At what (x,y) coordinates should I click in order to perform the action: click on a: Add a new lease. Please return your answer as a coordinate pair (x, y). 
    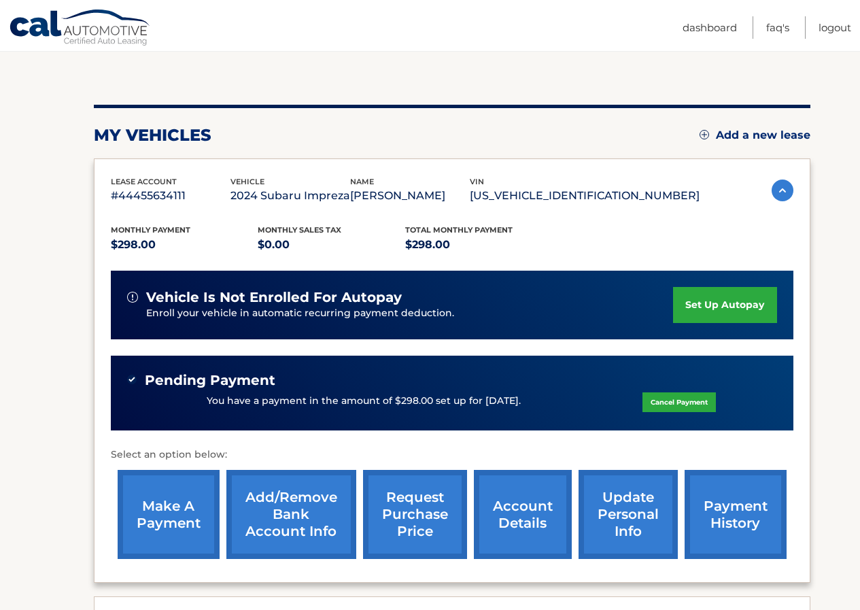
    Looking at the image, I should click on (755, 135).